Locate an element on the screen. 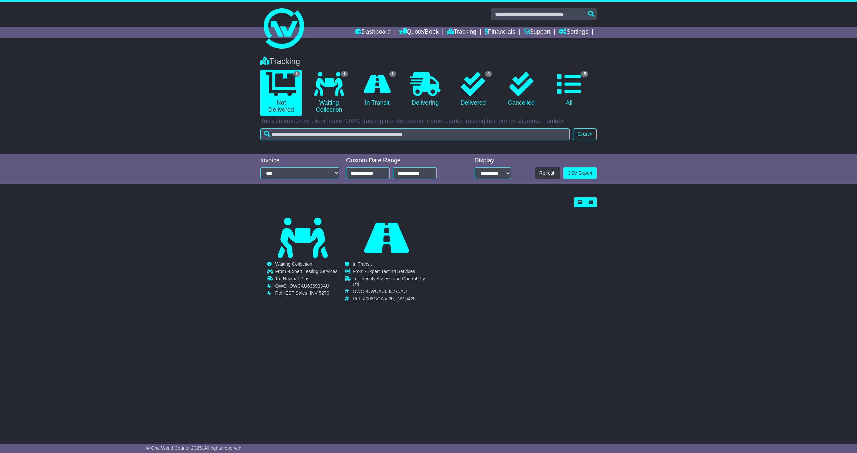  span: Hazmat Plus is located at coordinates (296, 279).